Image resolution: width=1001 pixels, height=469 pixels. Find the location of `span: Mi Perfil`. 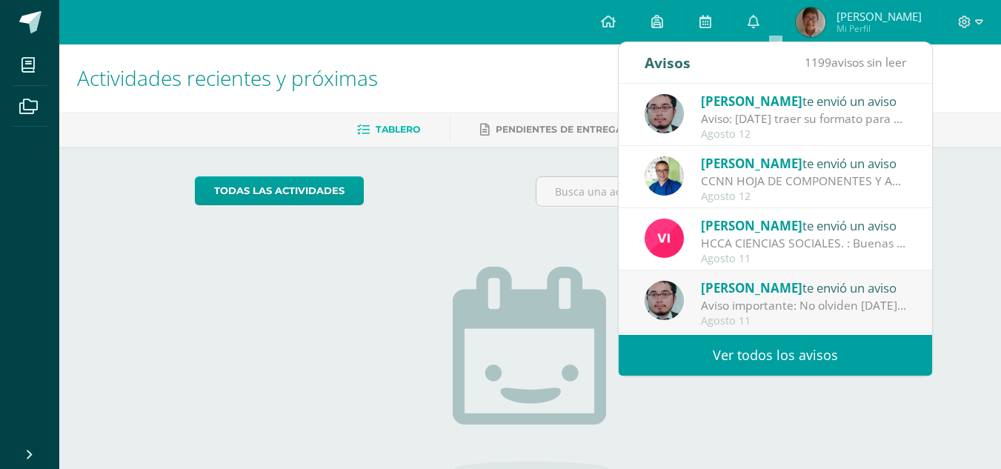

span: Mi Perfil is located at coordinates (878, 28).